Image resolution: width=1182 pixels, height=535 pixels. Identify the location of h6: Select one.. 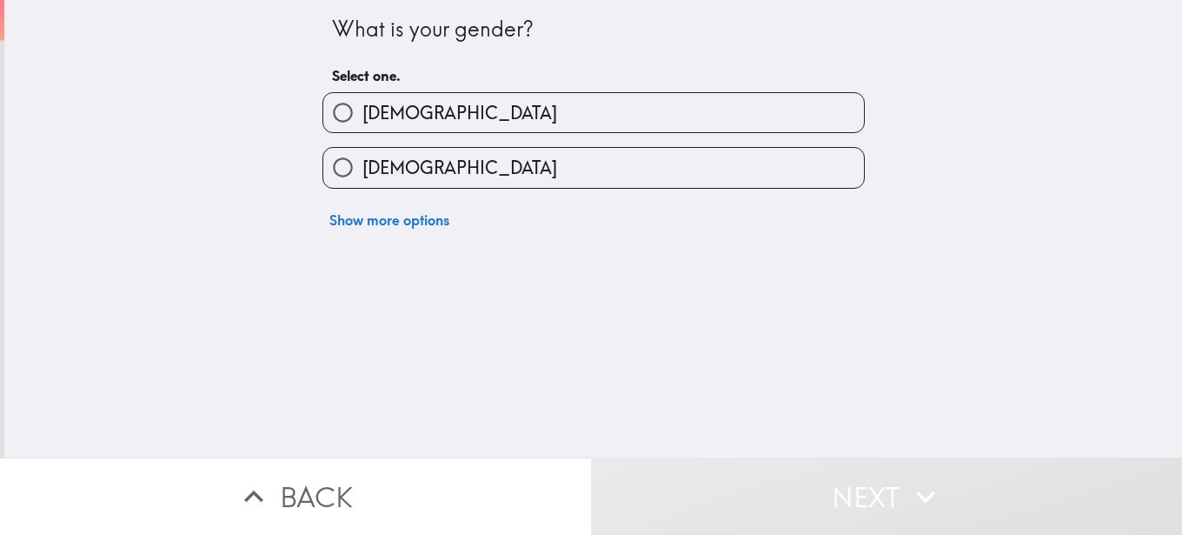
(594, 76).